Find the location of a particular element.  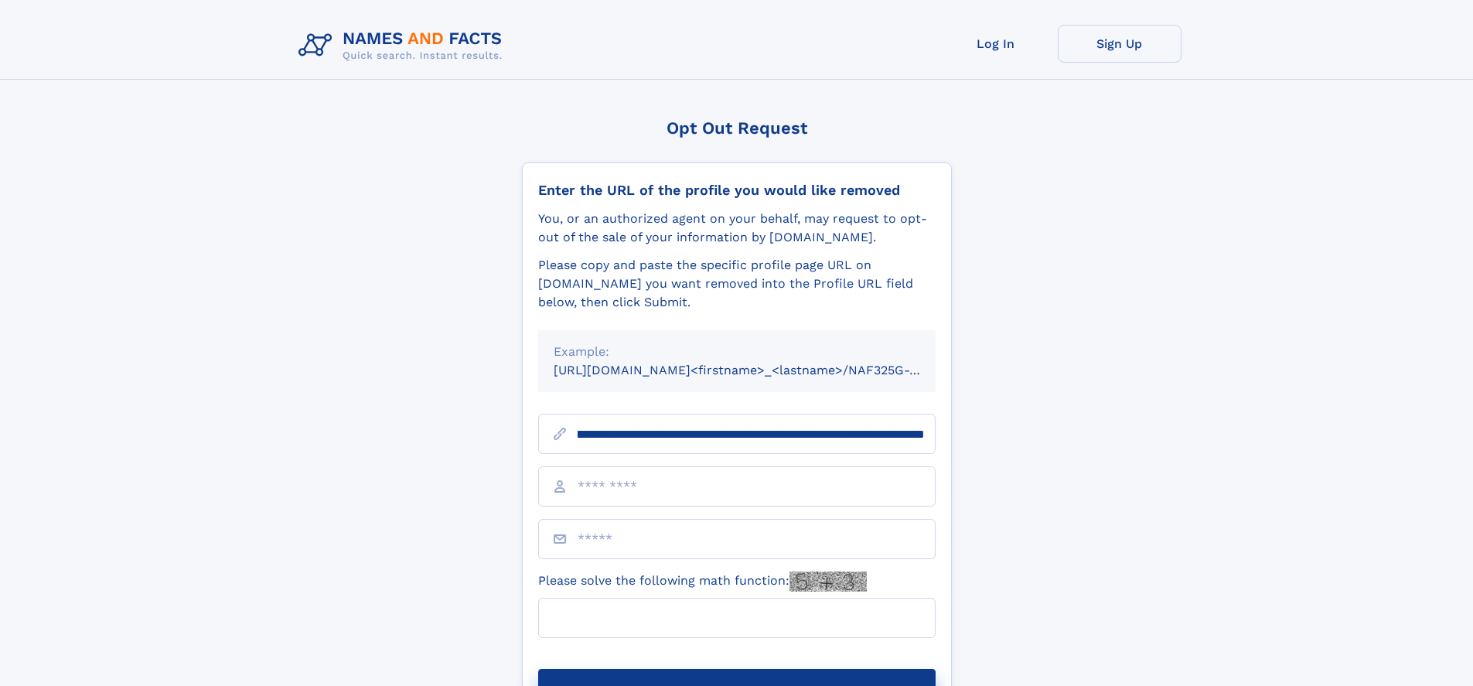

label: Please solve the following math function: is located at coordinates (702, 582).